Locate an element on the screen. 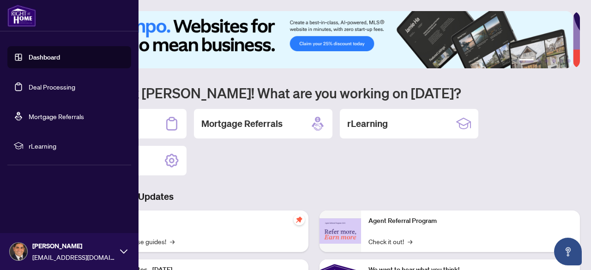 The width and height of the screenshot is (591, 270). span: pushpin is located at coordinates (299, 220).